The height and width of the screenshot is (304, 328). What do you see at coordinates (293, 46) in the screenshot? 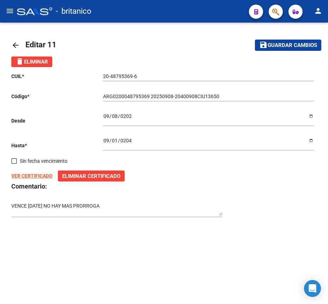
I see `span: Guardar cambios` at bounding box center [293, 46].